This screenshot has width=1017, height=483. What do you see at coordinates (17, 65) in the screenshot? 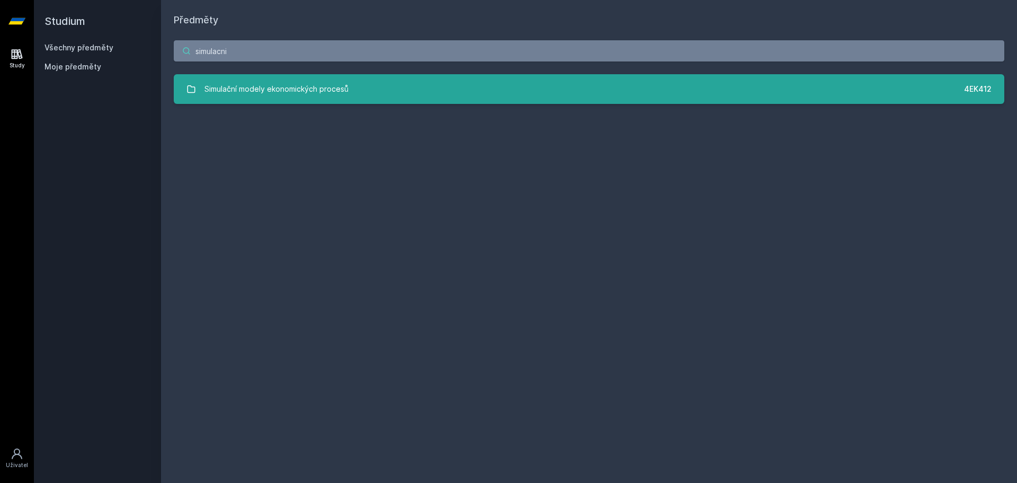
I see `div: Study` at bounding box center [17, 65].